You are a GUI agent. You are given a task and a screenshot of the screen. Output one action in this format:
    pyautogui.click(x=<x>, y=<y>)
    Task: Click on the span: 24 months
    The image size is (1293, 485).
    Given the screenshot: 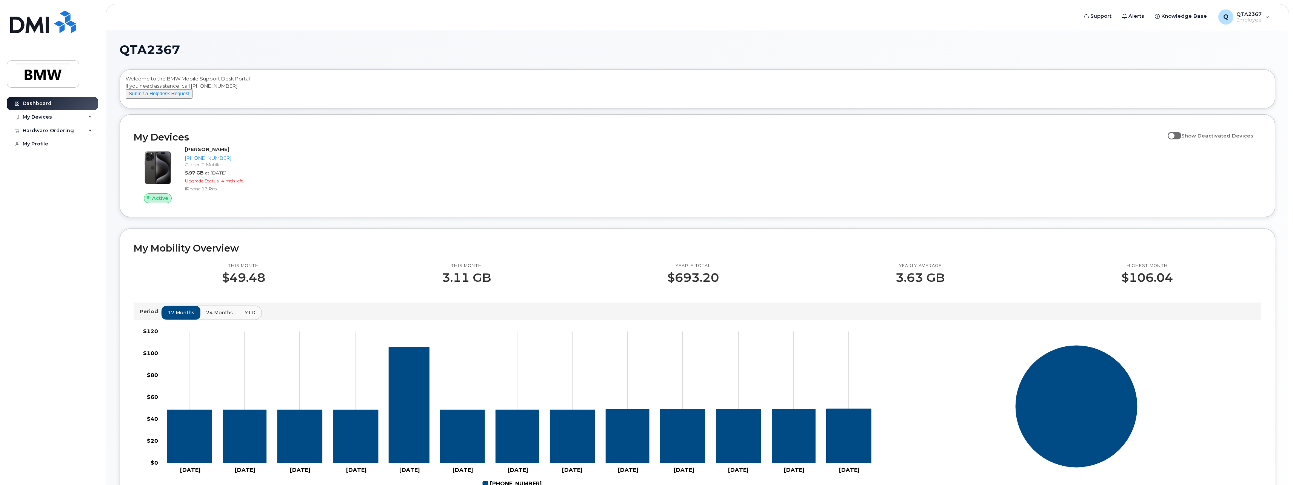 What is the action you would take?
    pyautogui.click(x=219, y=312)
    